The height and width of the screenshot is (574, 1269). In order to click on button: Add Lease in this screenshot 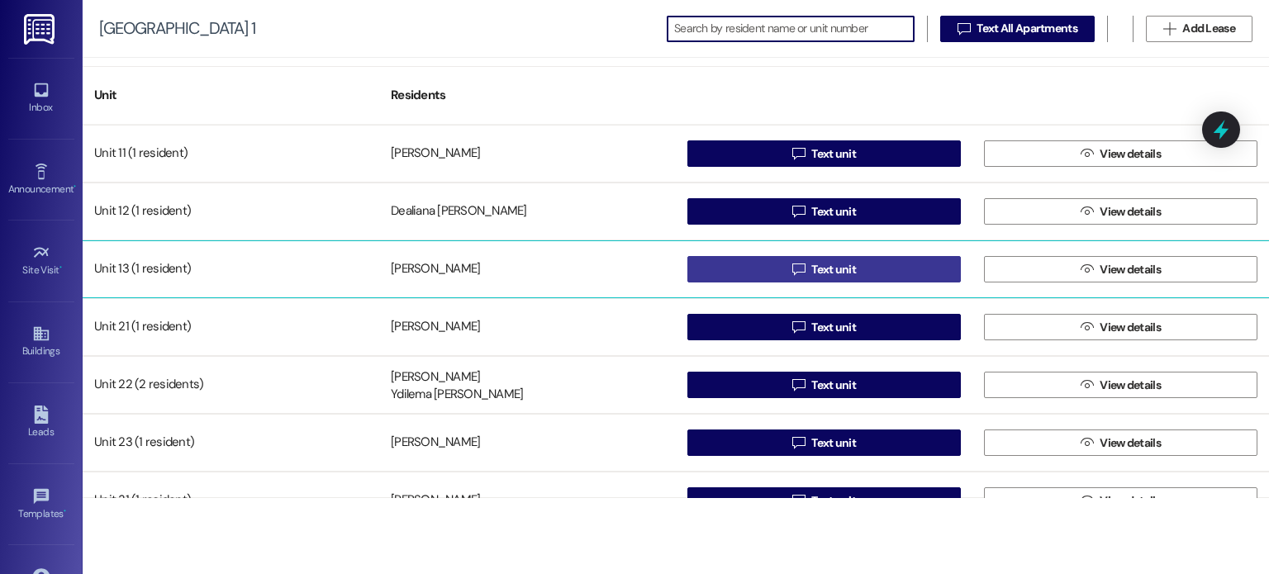, I will do `click(1199, 29)`.